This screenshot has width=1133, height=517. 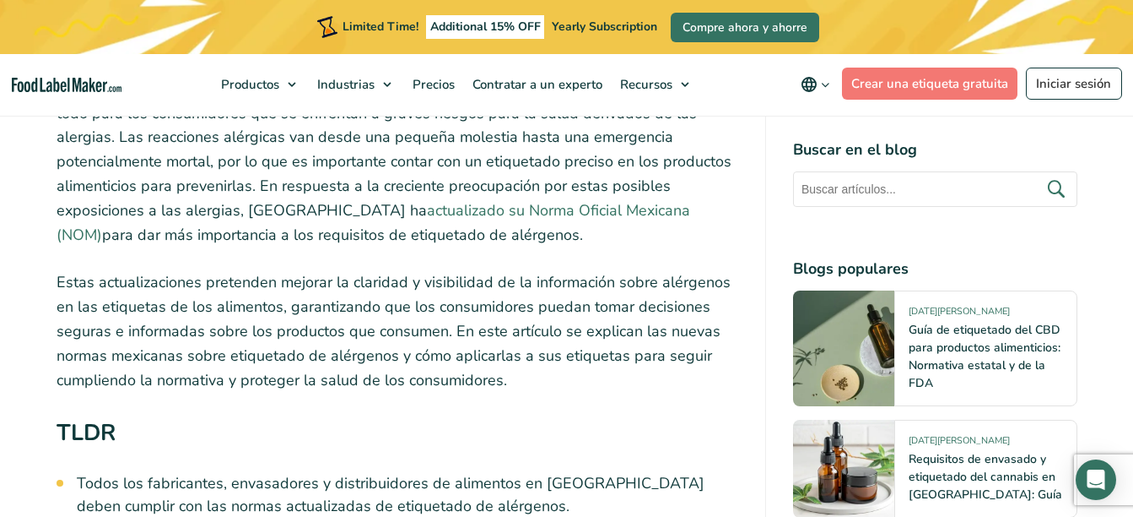 What do you see at coordinates (930, 84) in the screenshot?
I see `a: Crear una etiqueta gratuita` at bounding box center [930, 84].